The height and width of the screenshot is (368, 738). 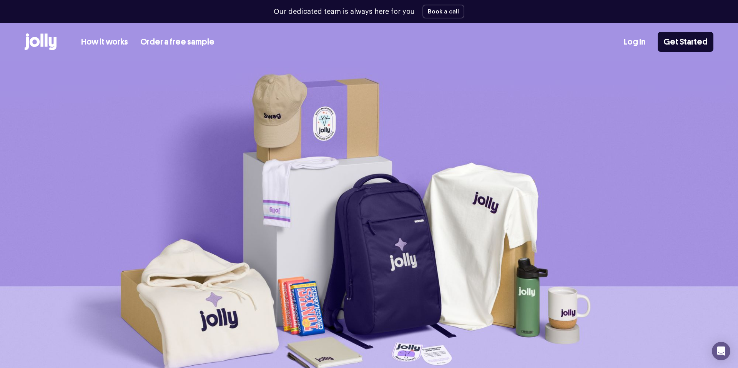 I want to click on a: Get Started, so click(x=686, y=42).